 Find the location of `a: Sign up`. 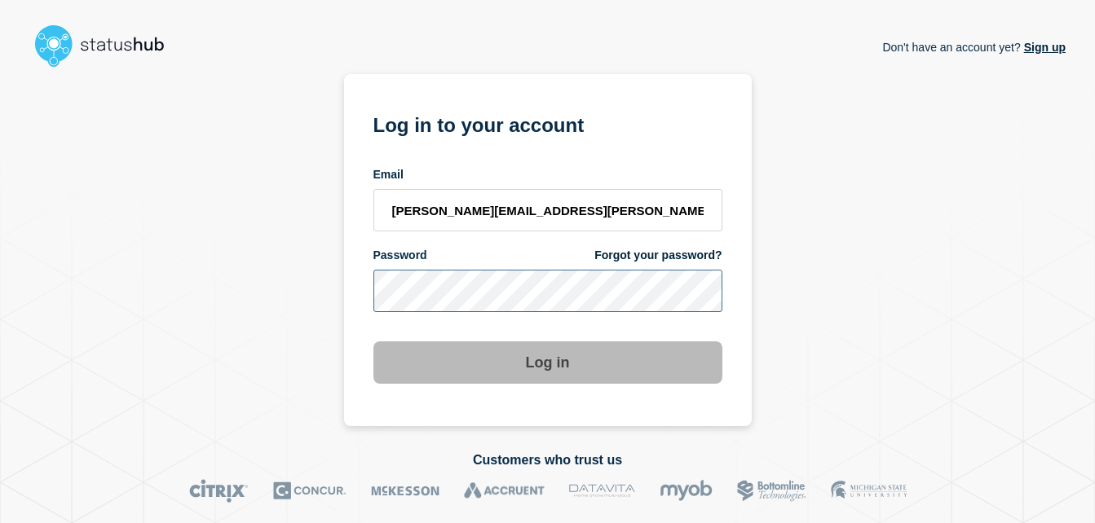

a: Sign up is located at coordinates (1043, 47).